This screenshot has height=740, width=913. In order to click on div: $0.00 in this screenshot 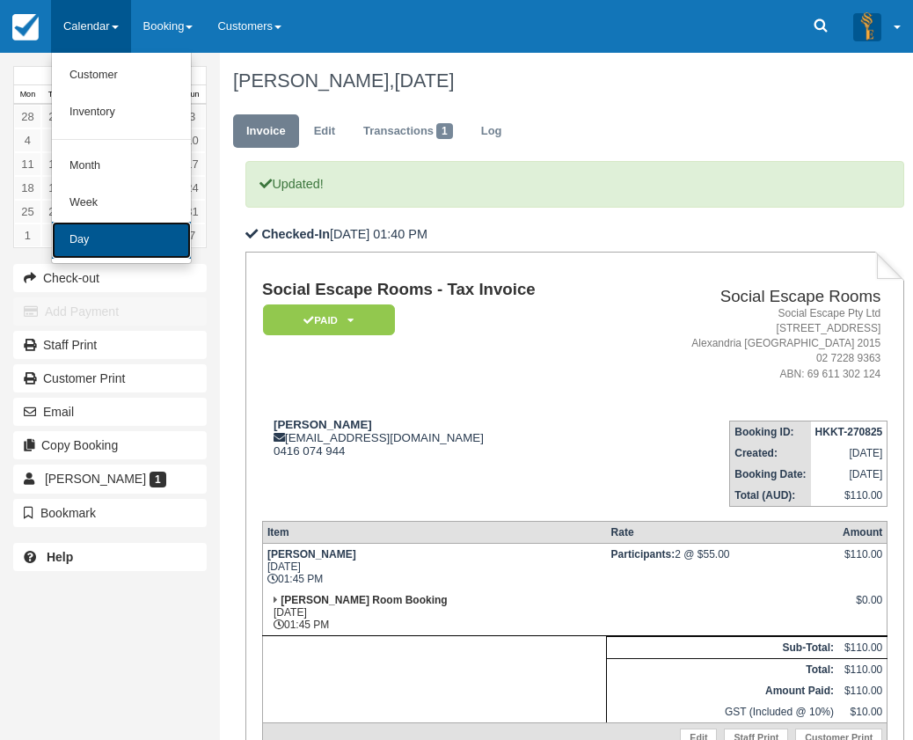, I will do `click(862, 607)`.